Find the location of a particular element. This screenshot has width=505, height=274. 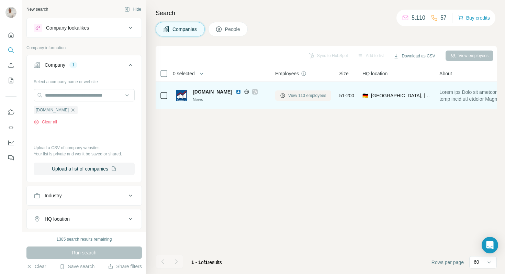

button: Feedback is located at coordinates (11, 158).